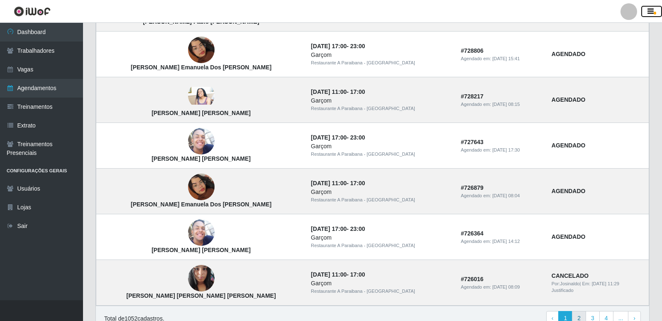  Describe the element at coordinates (201, 278) in the screenshot. I see `img: Polyana Jordão Lopes da Silva` at that location.